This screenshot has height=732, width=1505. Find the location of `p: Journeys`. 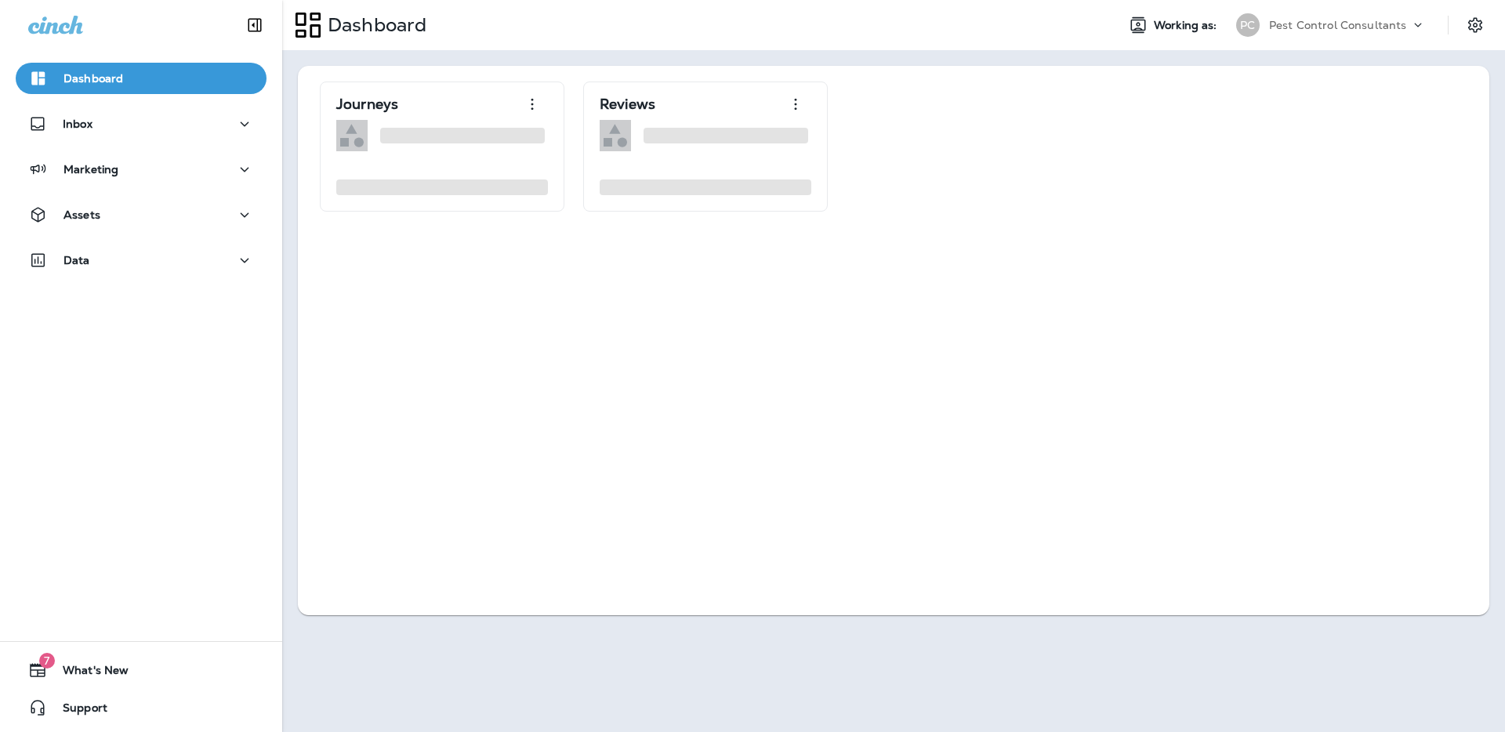

p: Journeys is located at coordinates (367, 104).